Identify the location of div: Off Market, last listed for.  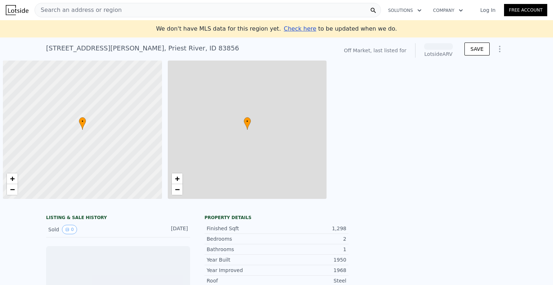
(375, 50).